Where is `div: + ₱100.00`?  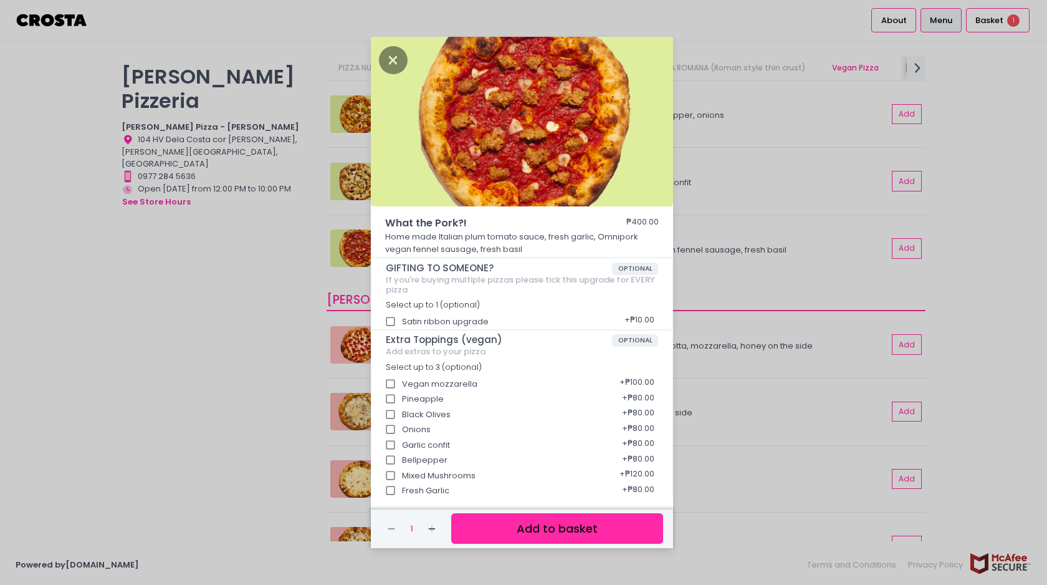
div: + ₱100.00 is located at coordinates (636, 384).